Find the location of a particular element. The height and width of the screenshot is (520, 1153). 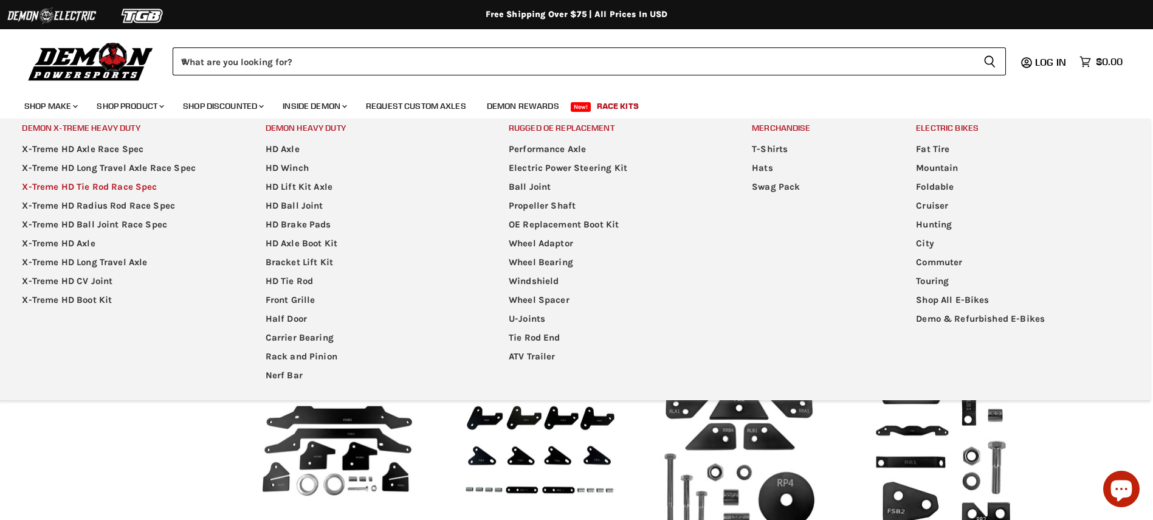

a: Swag Pack is located at coordinates (817, 187).